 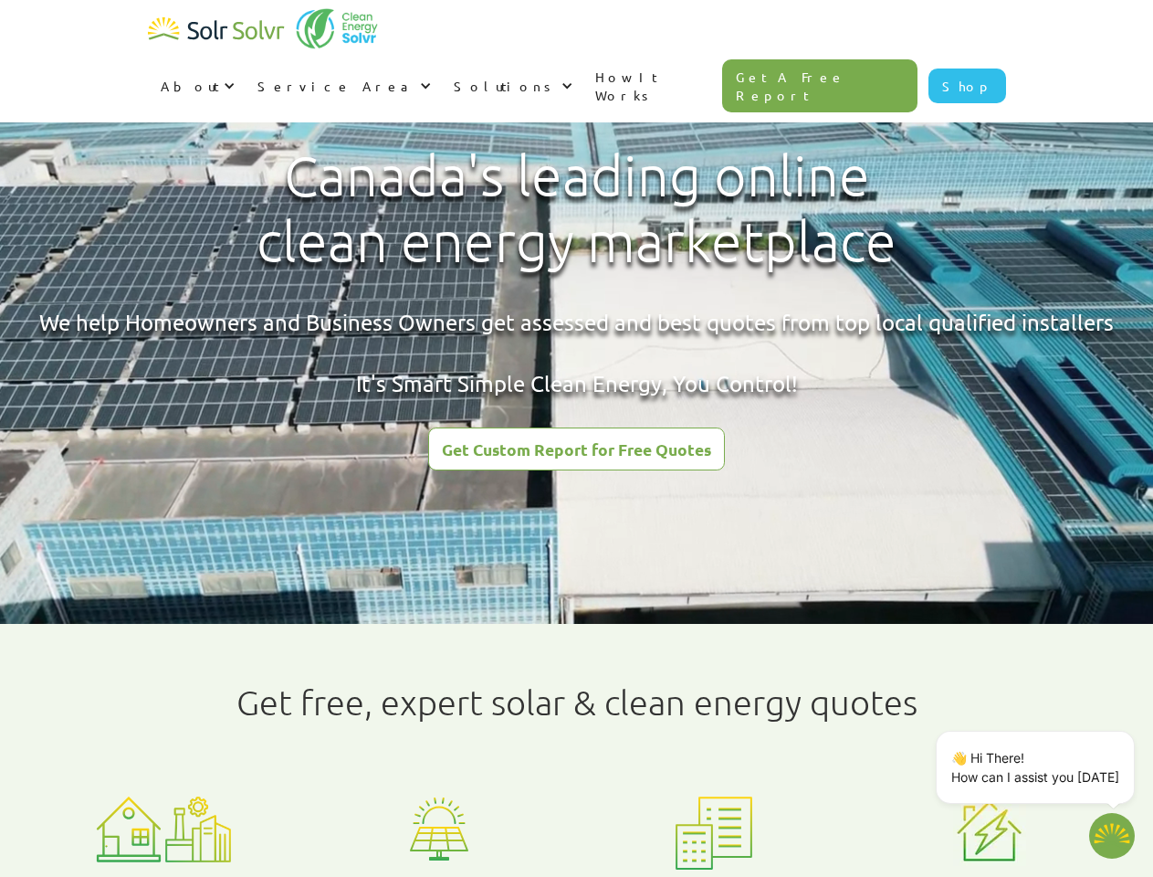 I want to click on div: We help Homeowners and Business Owners get assessed and best quotes from top local qualified inst..., so click(x=576, y=352).